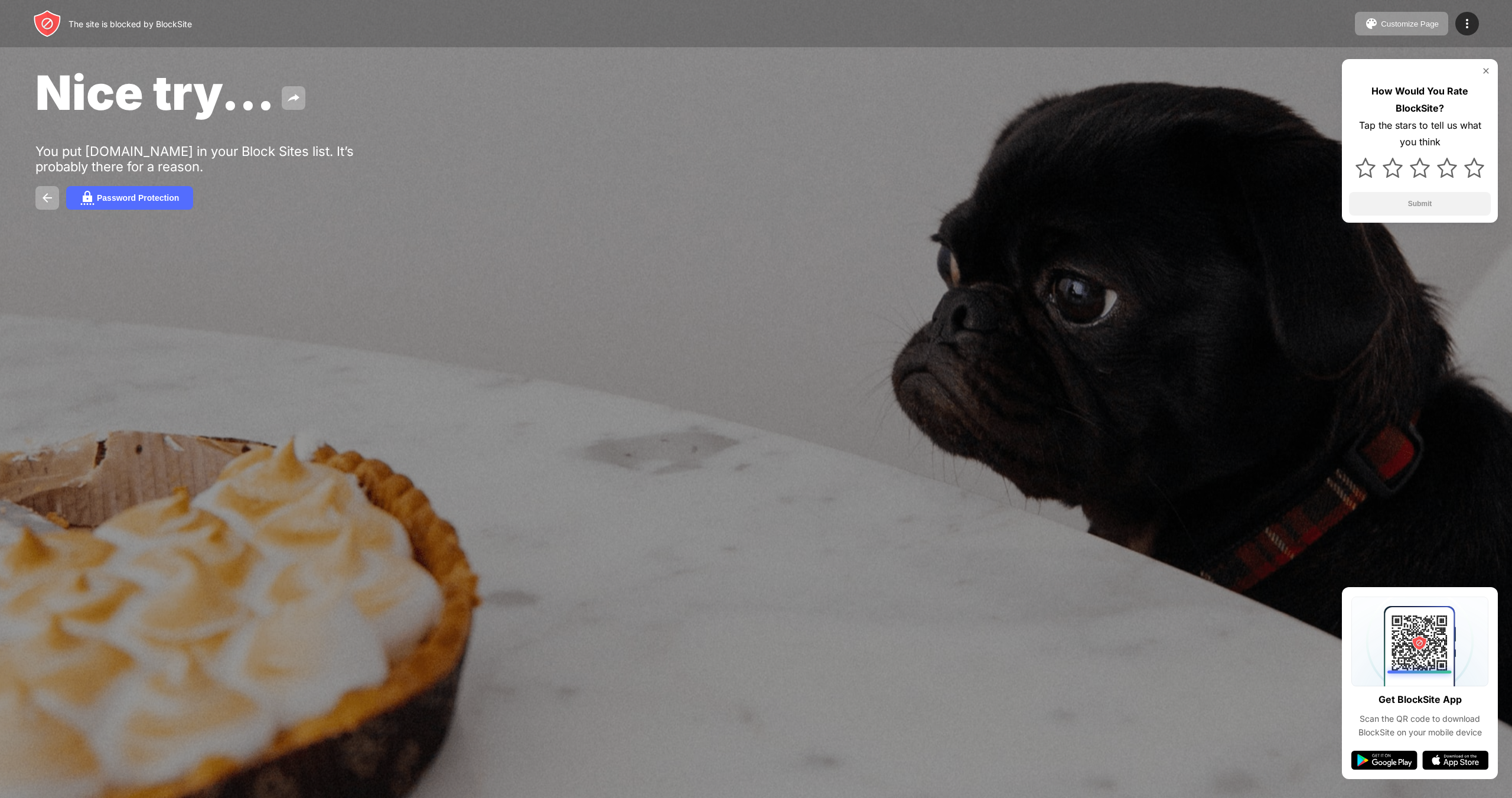 This screenshot has height=798, width=1512. Describe the element at coordinates (1420, 642) in the screenshot. I see `img: qrcode.svg` at that location.